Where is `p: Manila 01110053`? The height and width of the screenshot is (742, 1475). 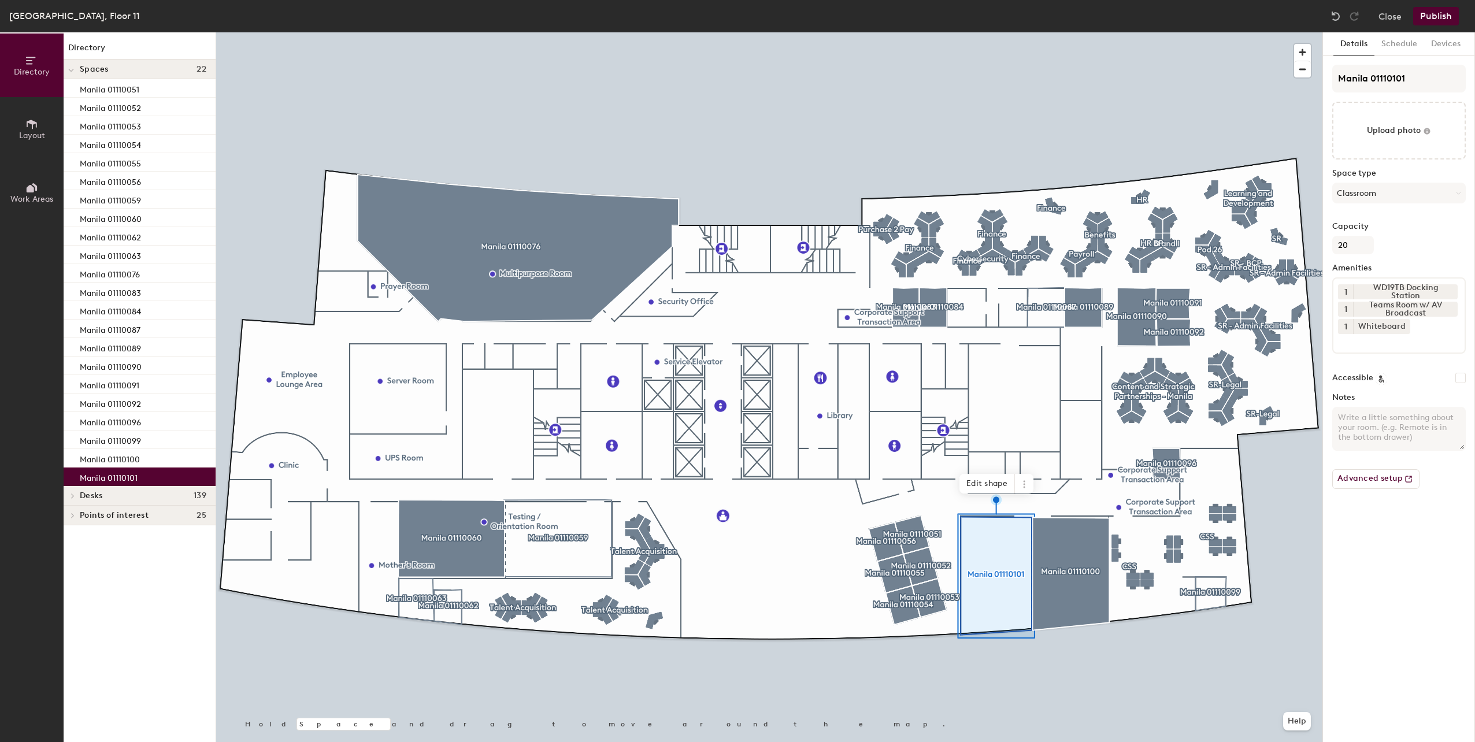
p: Manila 01110053 is located at coordinates (110, 125).